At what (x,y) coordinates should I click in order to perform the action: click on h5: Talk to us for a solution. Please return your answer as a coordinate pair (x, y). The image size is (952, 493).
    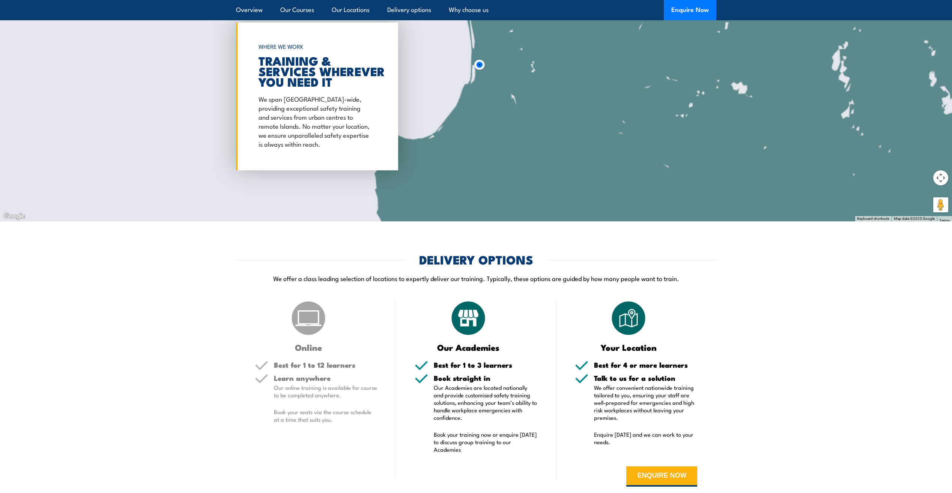
    Looking at the image, I should click on (646, 378).